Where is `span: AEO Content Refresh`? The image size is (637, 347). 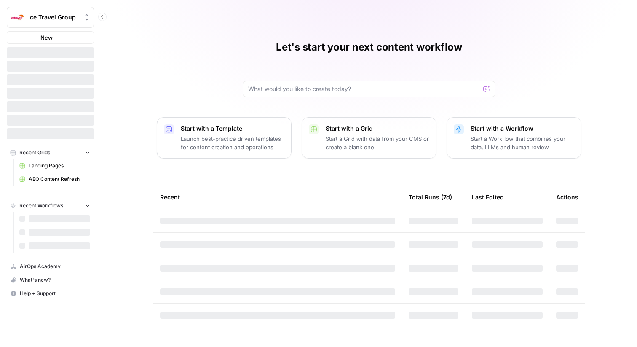
span: AEO Content Refresh is located at coordinates (59, 179).